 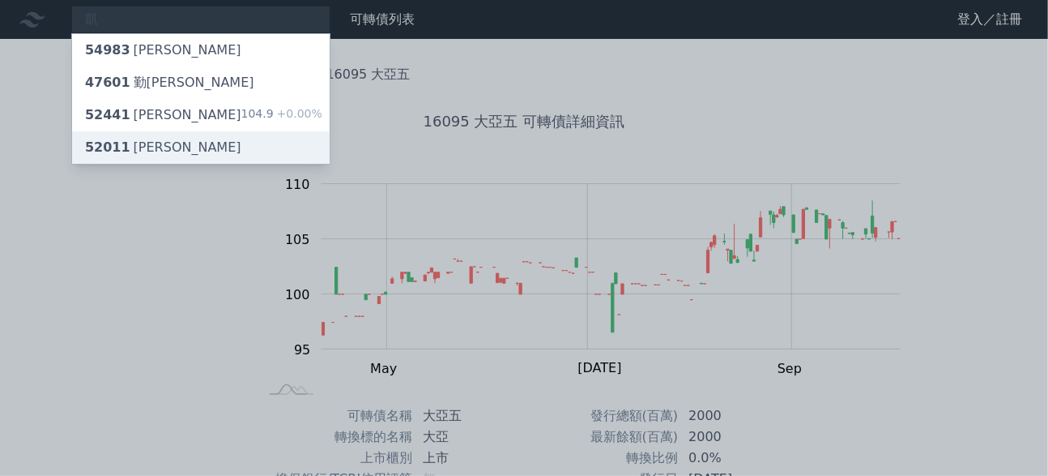 What do you see at coordinates (108, 49) in the screenshot?
I see `span: 54983` at bounding box center [108, 49].